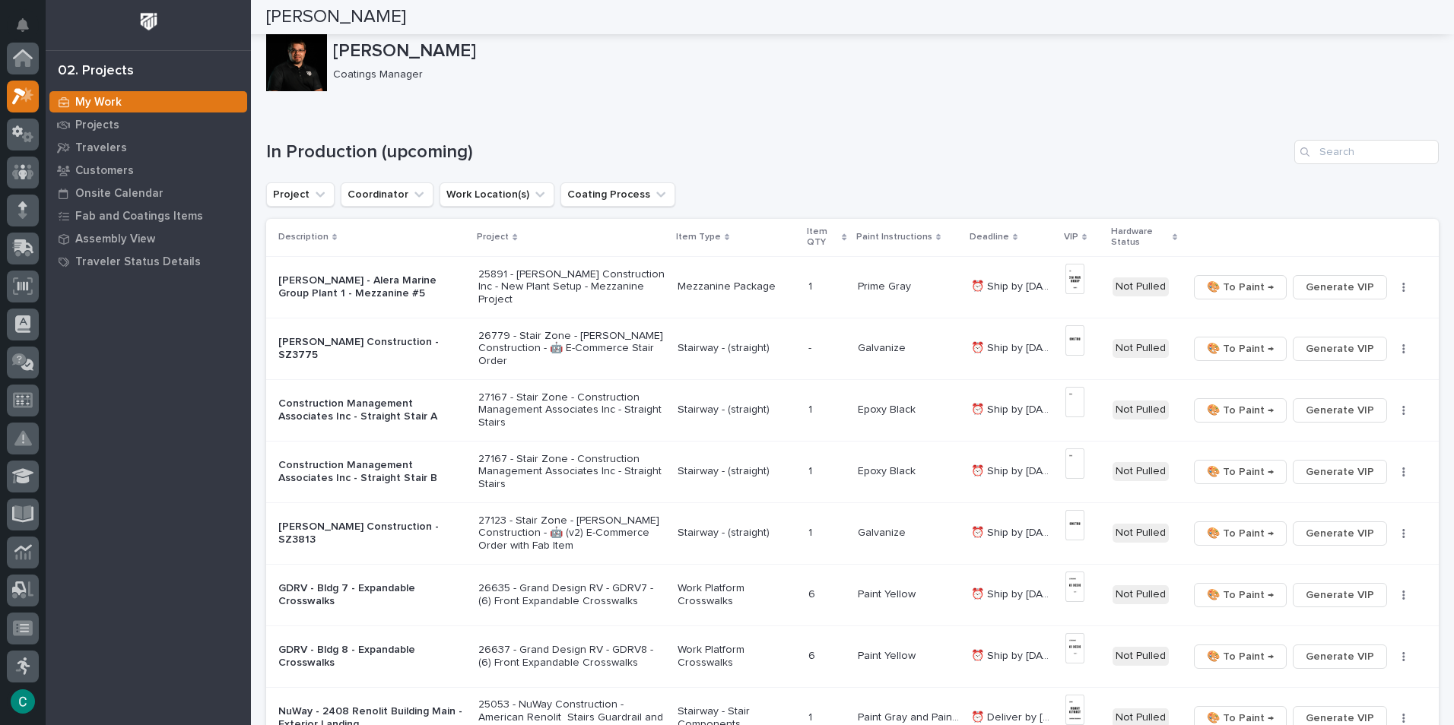 Image resolution: width=1454 pixels, height=725 pixels. Describe the element at coordinates (23, 25) in the screenshot. I see `button: Notifications` at that location.